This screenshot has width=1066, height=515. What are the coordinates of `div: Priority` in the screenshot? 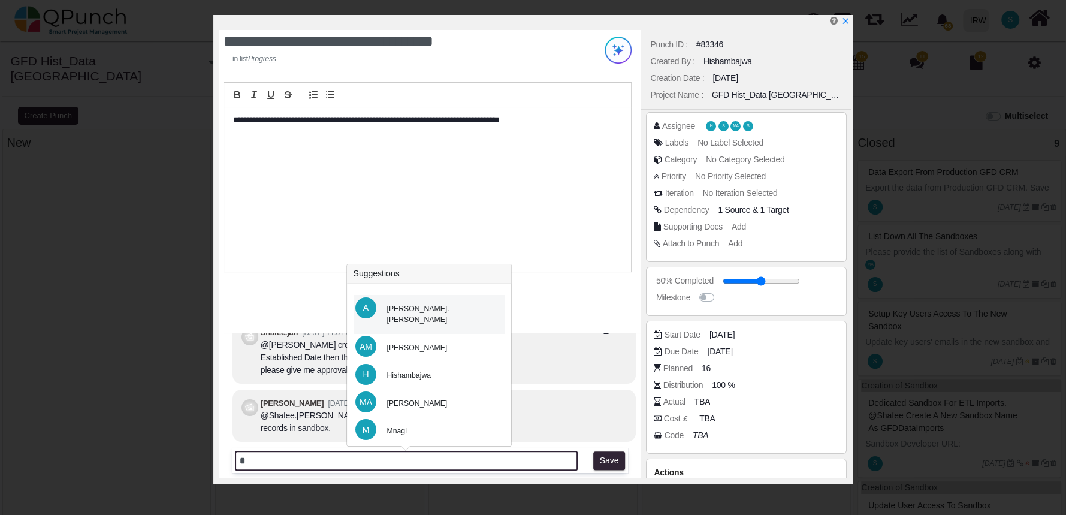 It's located at (673, 176).